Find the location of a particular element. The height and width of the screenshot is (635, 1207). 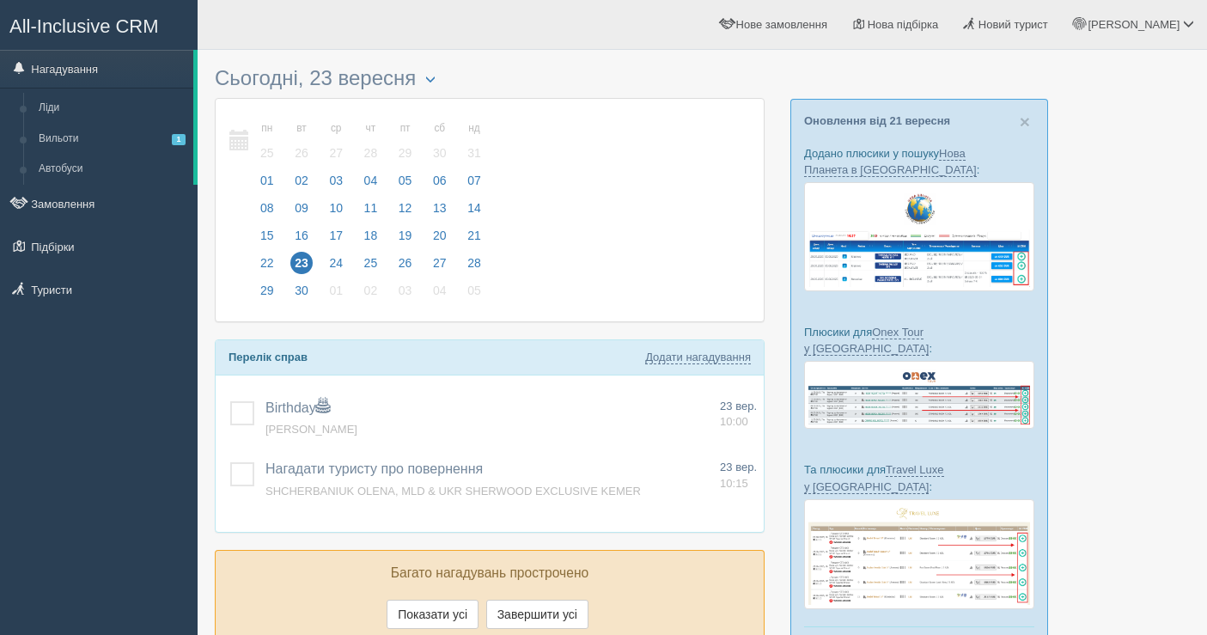

a: 23 is located at coordinates (302, 267).